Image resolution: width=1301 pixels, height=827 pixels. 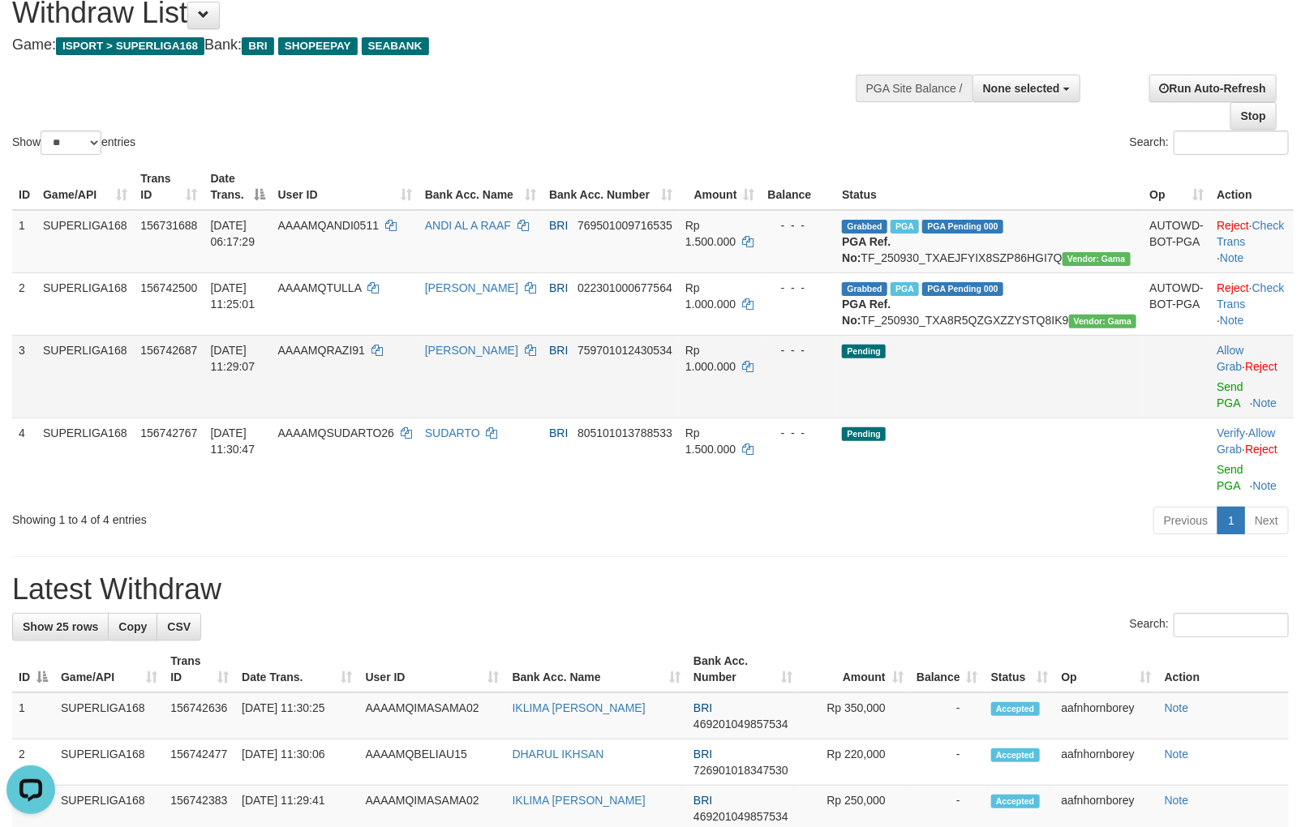 I want to click on th: Trans ID: activate to sort column ascending, so click(x=200, y=669).